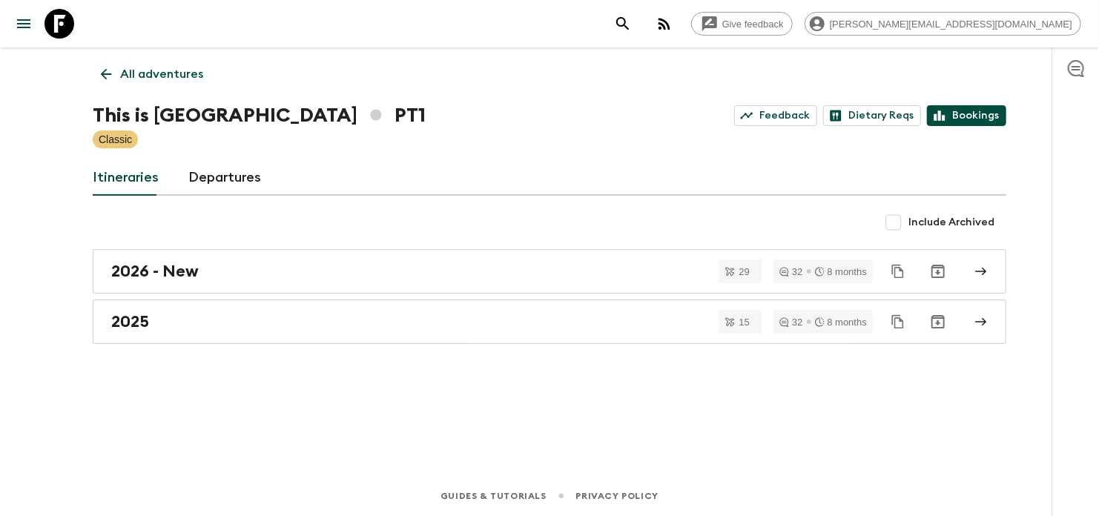 This screenshot has width=1099, height=516. I want to click on p: All adventures, so click(162, 74).